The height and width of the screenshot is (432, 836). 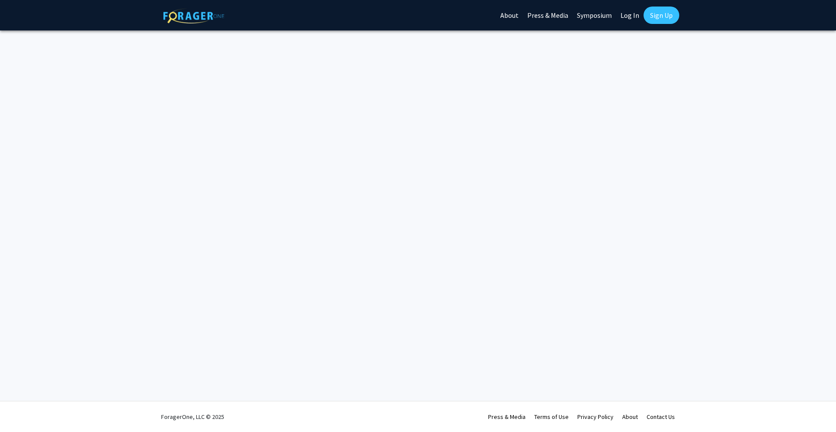 I want to click on a: Contact Us, so click(x=661, y=417).